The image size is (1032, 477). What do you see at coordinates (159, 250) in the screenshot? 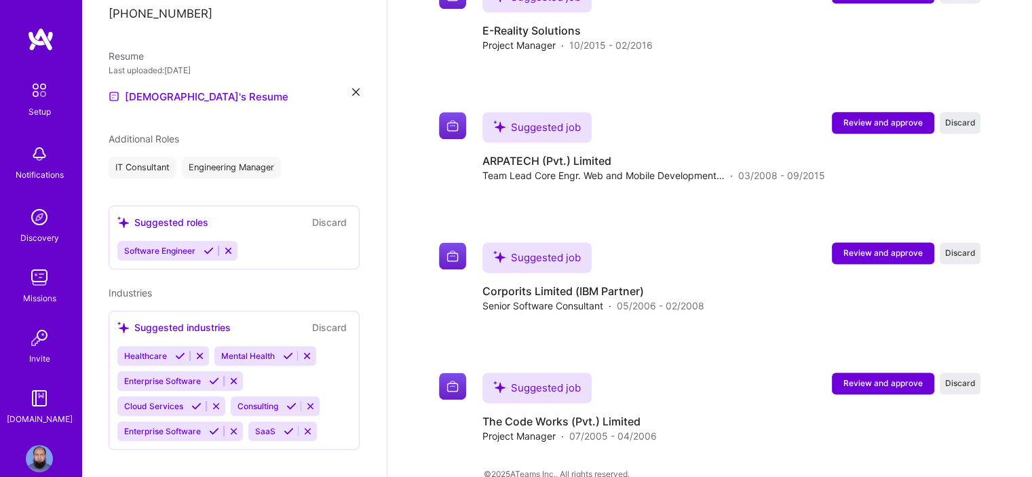
I see `span: Software Engineer` at bounding box center [159, 250].